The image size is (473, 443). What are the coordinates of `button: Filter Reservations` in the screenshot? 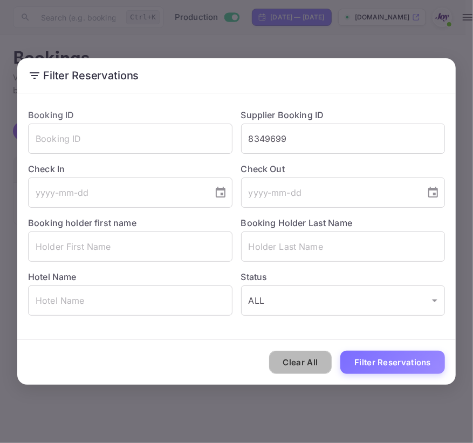 It's located at (393, 362).